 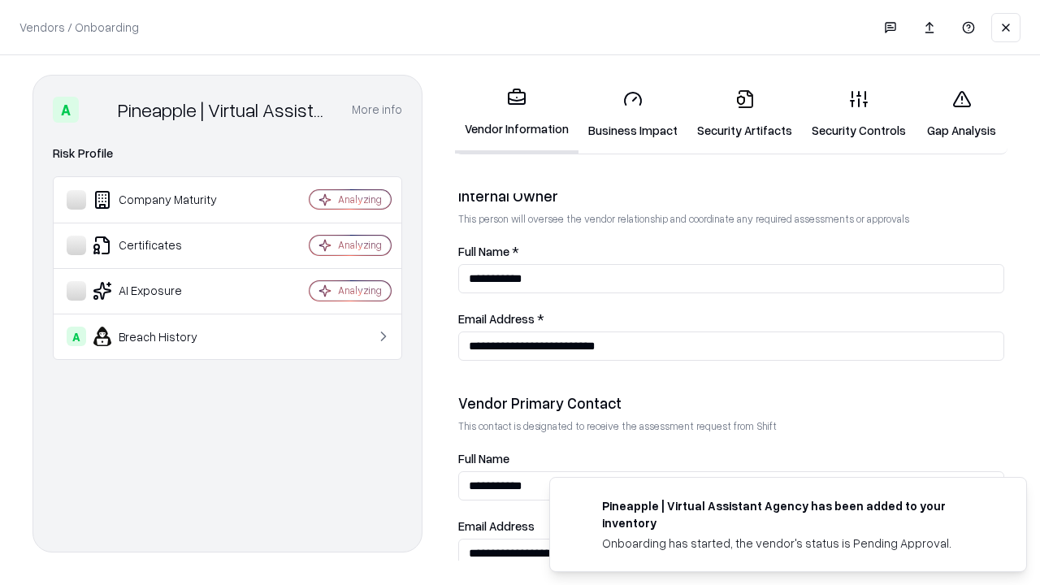 What do you see at coordinates (731, 251) in the screenshot?
I see `label: Full Name *` at bounding box center [731, 251].